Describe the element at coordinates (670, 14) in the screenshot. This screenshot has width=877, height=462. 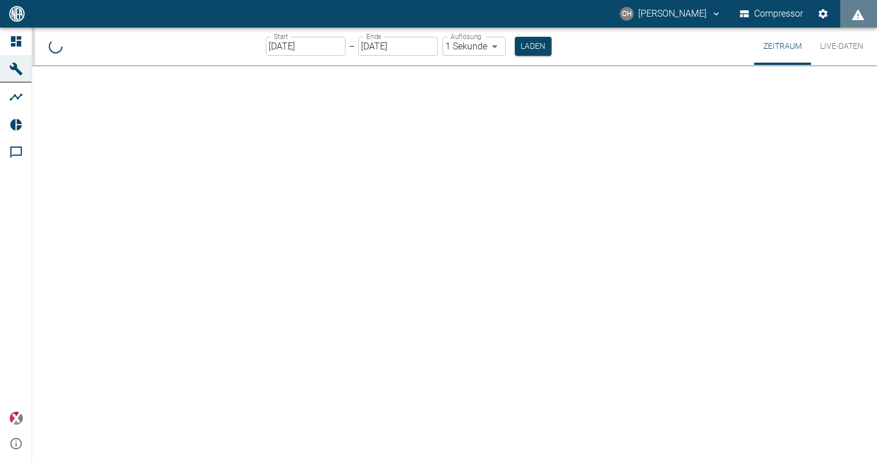
I see `button: christoph.hartmann@neuman-esser.com` at that location.